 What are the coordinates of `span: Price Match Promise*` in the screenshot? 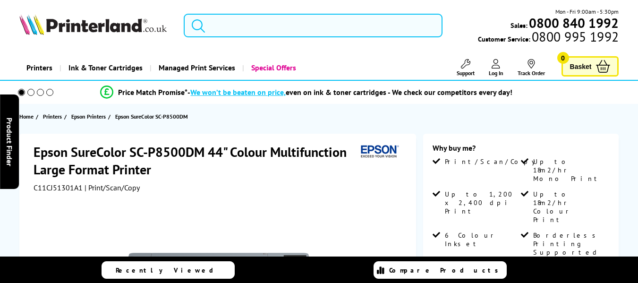 It's located at (153, 92).